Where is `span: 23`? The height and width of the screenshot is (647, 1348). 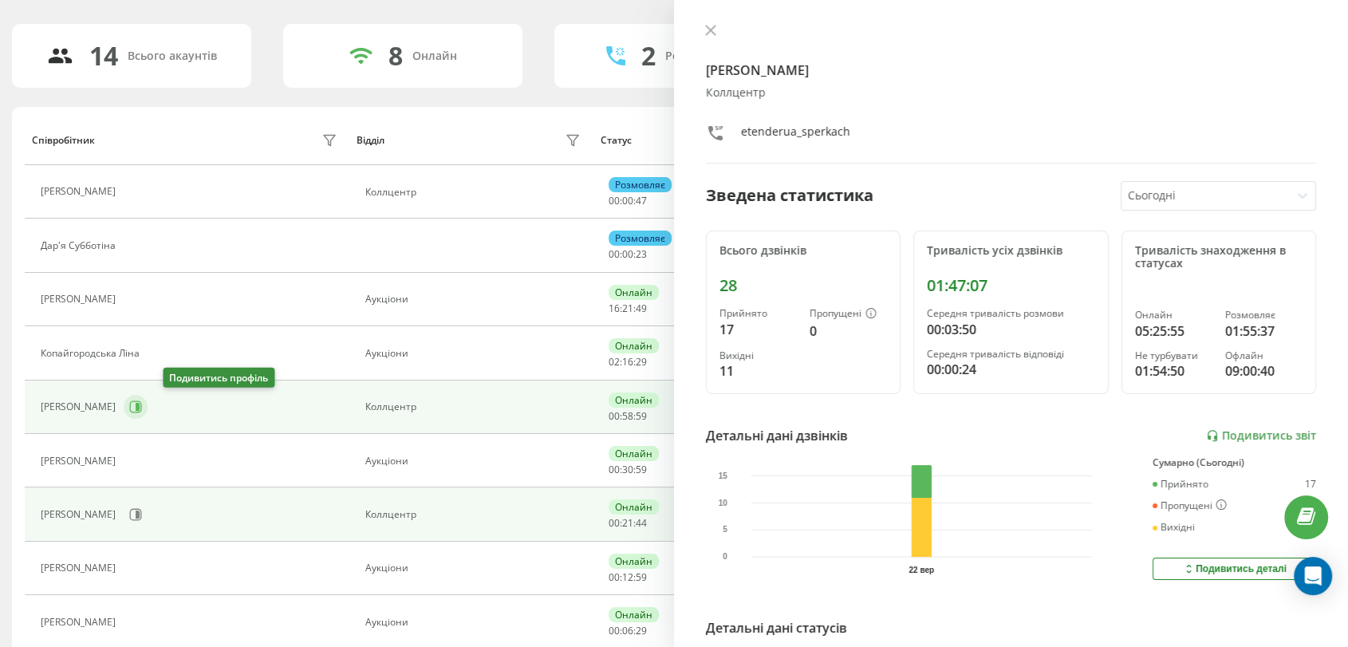
span: 23 is located at coordinates (641, 254).